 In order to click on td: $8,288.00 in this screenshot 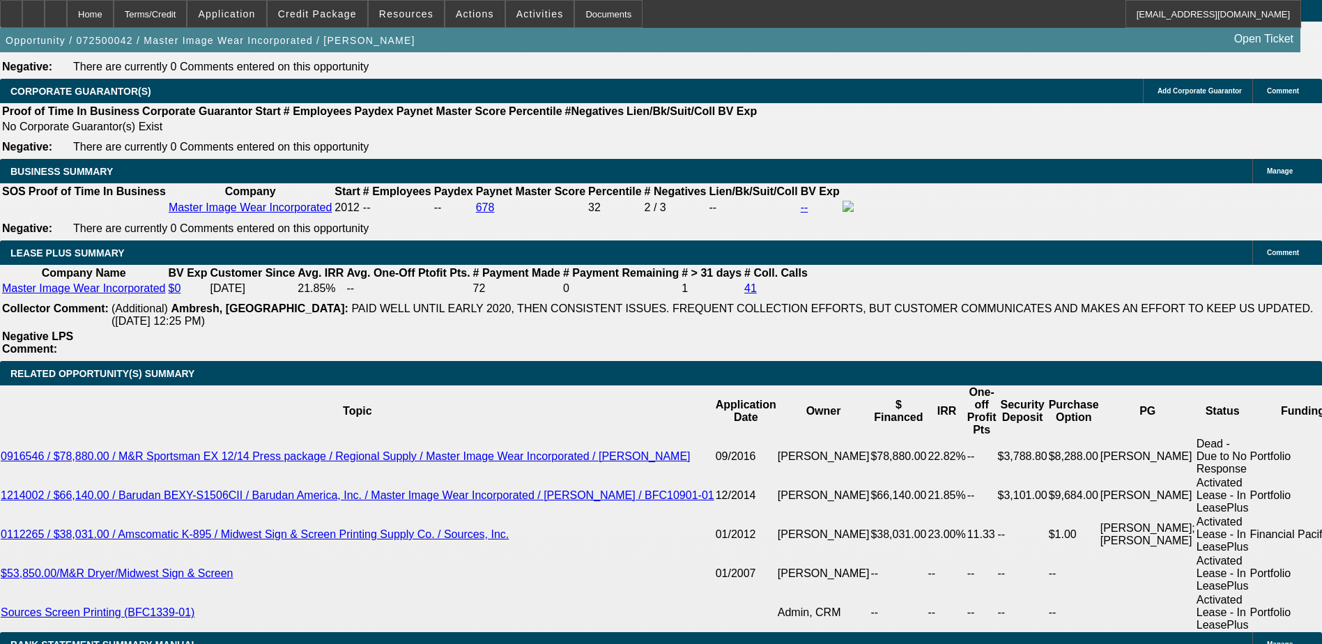, I will do `click(1074, 456)`.